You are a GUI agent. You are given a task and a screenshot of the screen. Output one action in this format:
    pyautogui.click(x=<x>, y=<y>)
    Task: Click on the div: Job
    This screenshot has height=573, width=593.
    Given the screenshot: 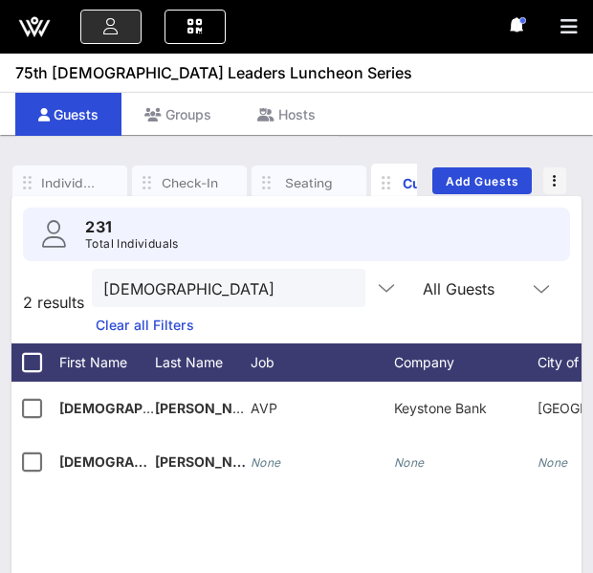 What is the action you would take?
    pyautogui.click(x=322, y=363)
    